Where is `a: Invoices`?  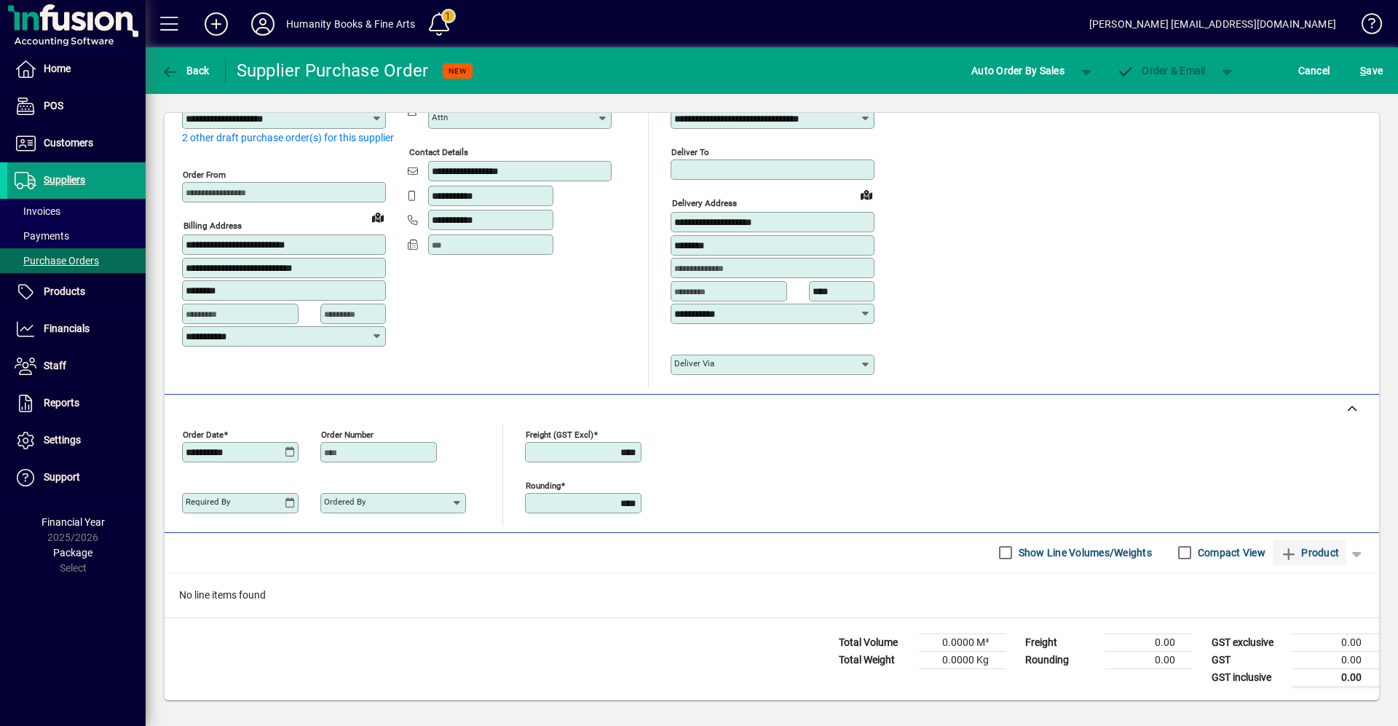
a: Invoices is located at coordinates (76, 211).